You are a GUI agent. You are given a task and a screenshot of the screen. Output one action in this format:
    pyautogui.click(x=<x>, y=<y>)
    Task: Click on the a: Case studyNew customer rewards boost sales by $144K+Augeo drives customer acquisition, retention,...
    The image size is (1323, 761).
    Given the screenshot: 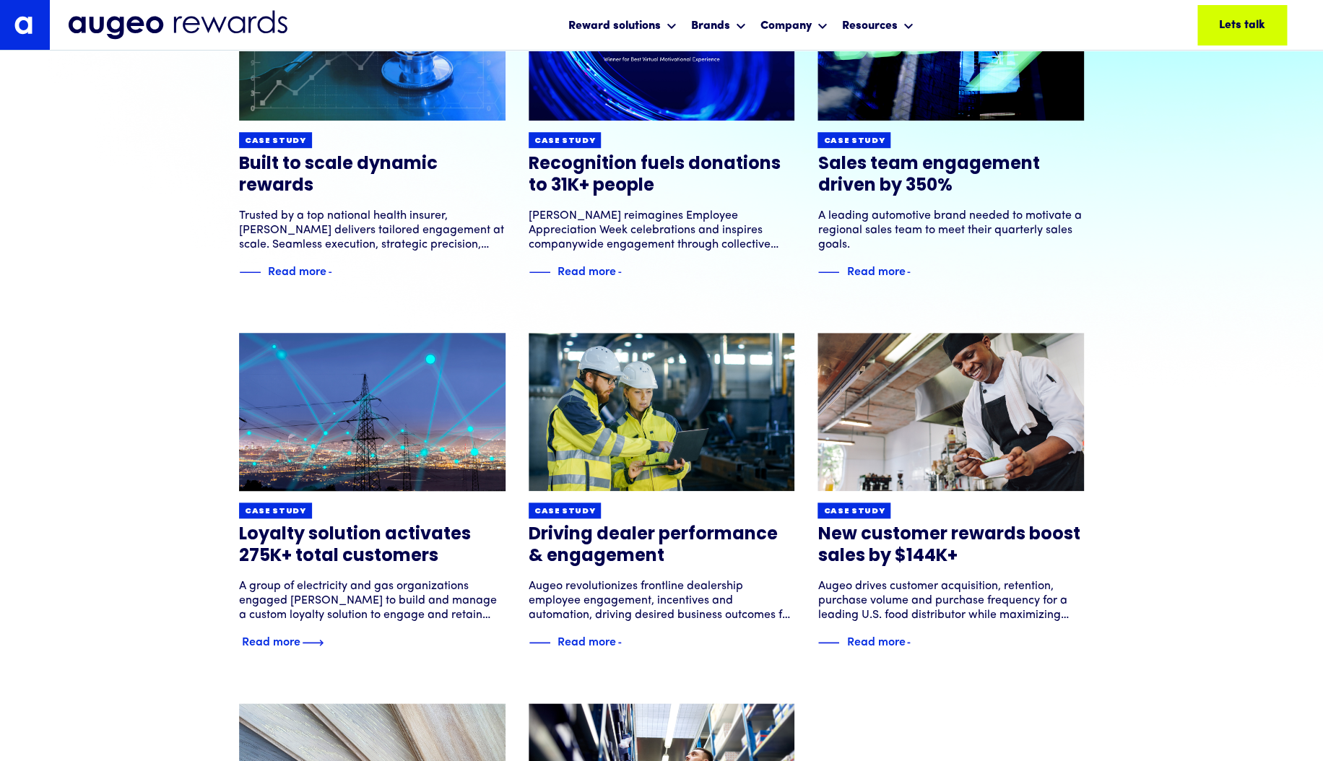 What is the action you would take?
    pyautogui.click(x=950, y=492)
    